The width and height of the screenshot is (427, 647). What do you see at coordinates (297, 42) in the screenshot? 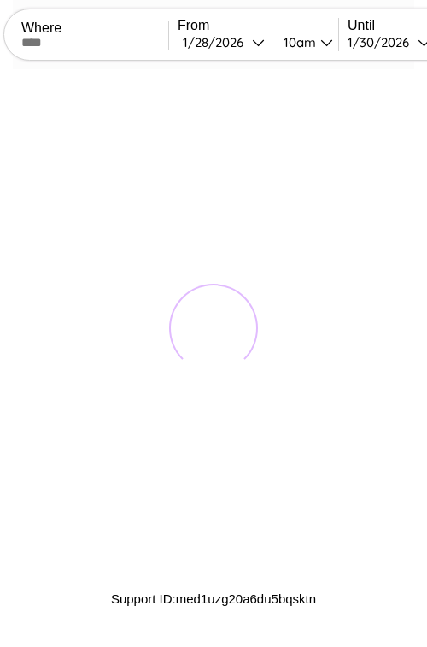
I see `div: 10am` at bounding box center [297, 42].